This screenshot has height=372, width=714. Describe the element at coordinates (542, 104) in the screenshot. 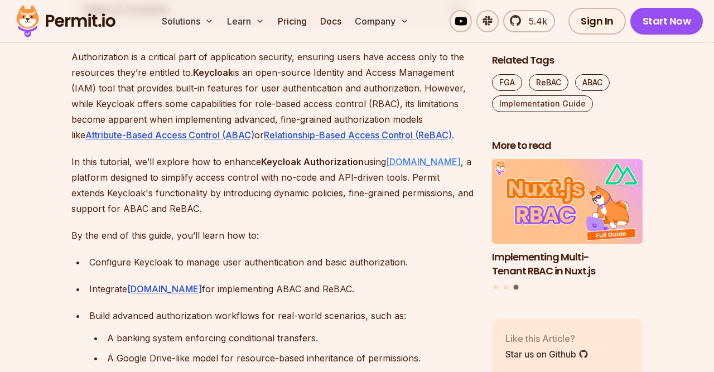

I see `a: Implementation Guide` at that location.